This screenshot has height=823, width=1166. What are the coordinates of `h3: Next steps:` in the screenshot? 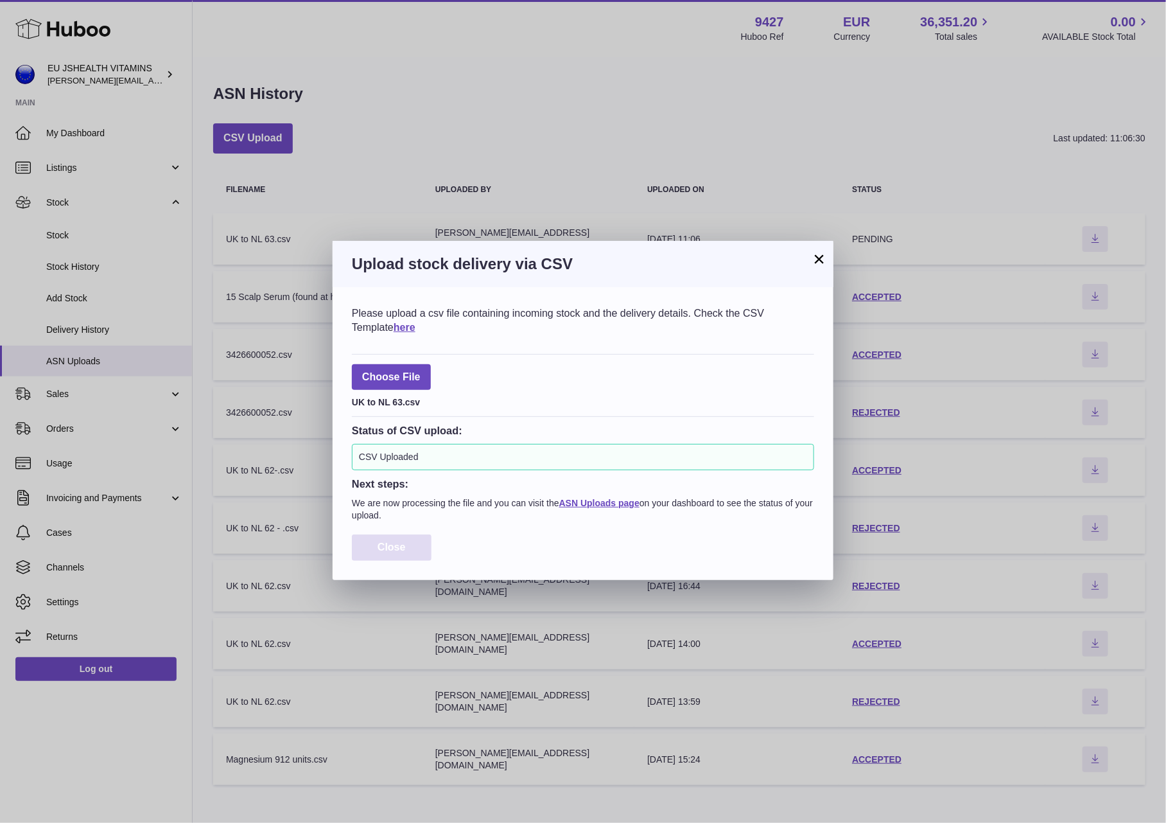 It's located at (583, 484).